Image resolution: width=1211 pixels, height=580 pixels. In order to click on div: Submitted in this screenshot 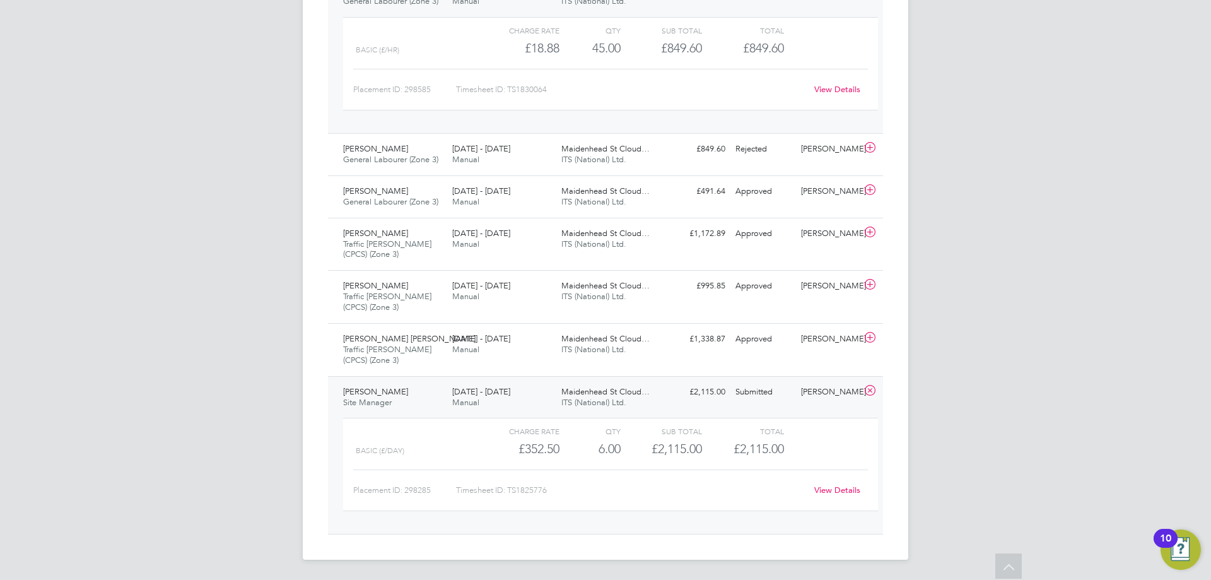, I will do `click(763, 392)`.